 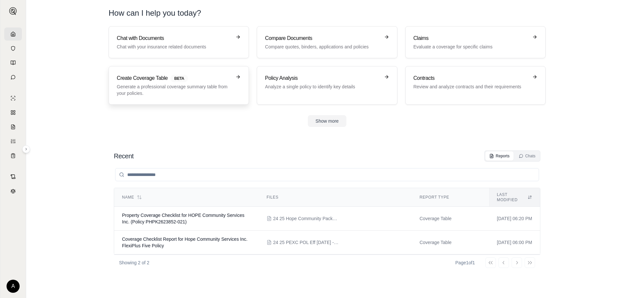 What do you see at coordinates (499, 156) in the screenshot?
I see `div: Reports` at bounding box center [499, 156].